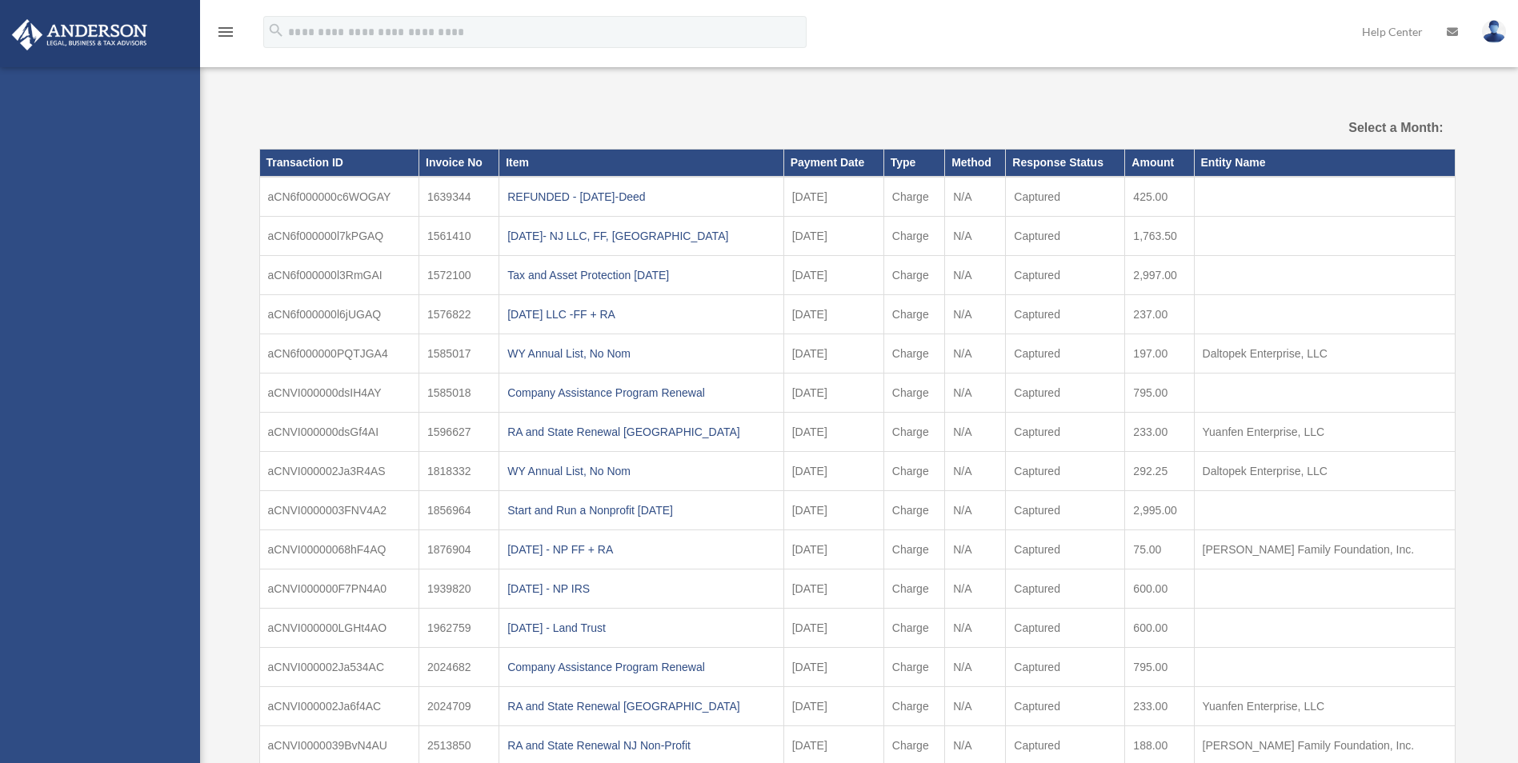 Image resolution: width=1518 pixels, height=763 pixels. What do you see at coordinates (459, 393) in the screenshot?
I see `td: 1585018` at bounding box center [459, 393].